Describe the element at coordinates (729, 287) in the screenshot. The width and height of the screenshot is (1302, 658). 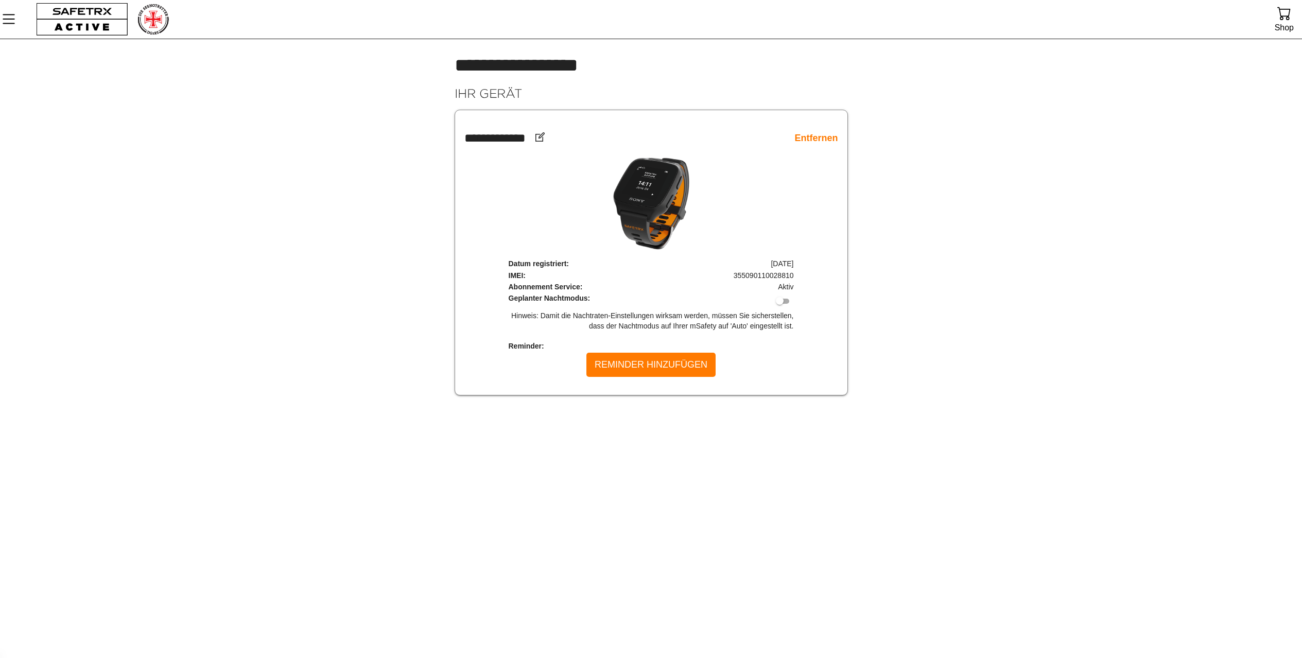
I see `td: Aktiv` at that location.